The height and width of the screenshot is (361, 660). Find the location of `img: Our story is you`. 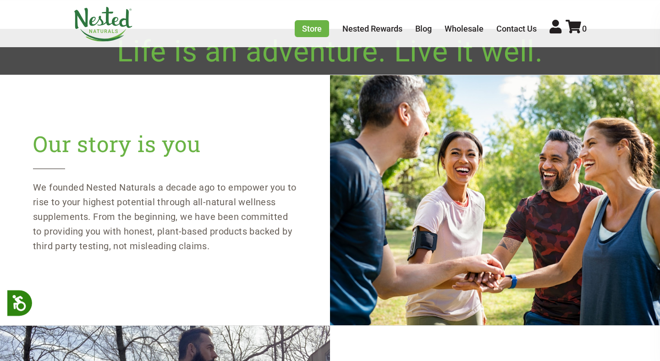

img: Our story is you is located at coordinates (495, 200).